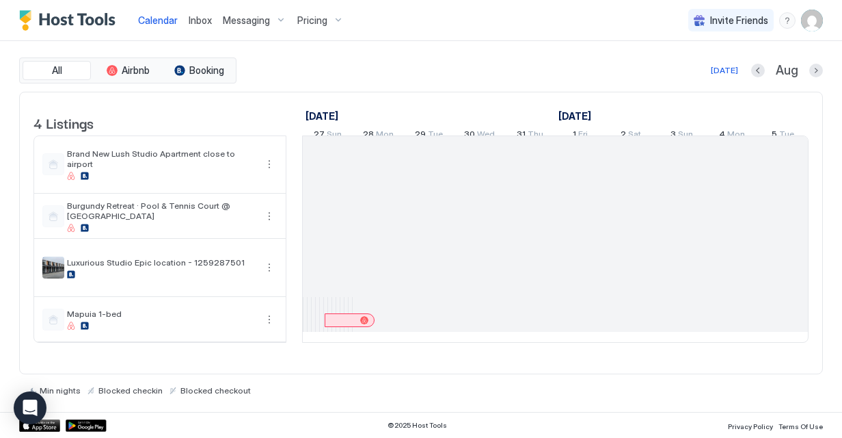  I want to click on span: Privacy Policy, so click(751, 426).